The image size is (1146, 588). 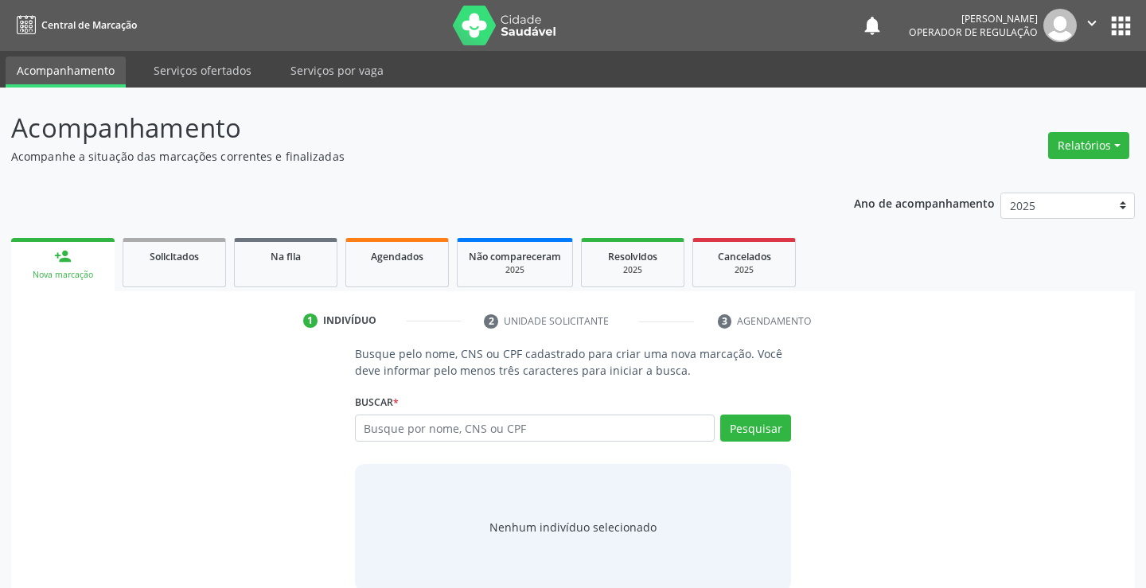 What do you see at coordinates (65, 72) in the screenshot?
I see `a: Acompanhamento` at bounding box center [65, 72].